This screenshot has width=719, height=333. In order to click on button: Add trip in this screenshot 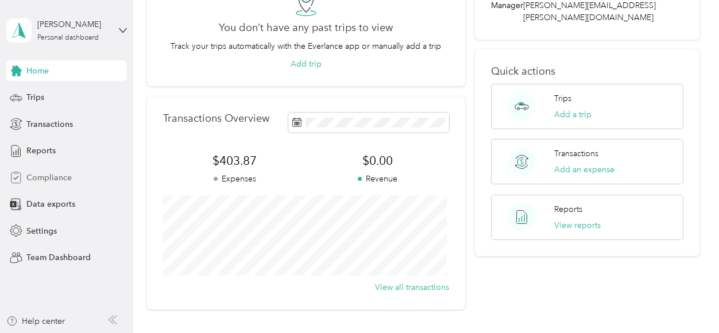, I will do `click(306, 64)`.